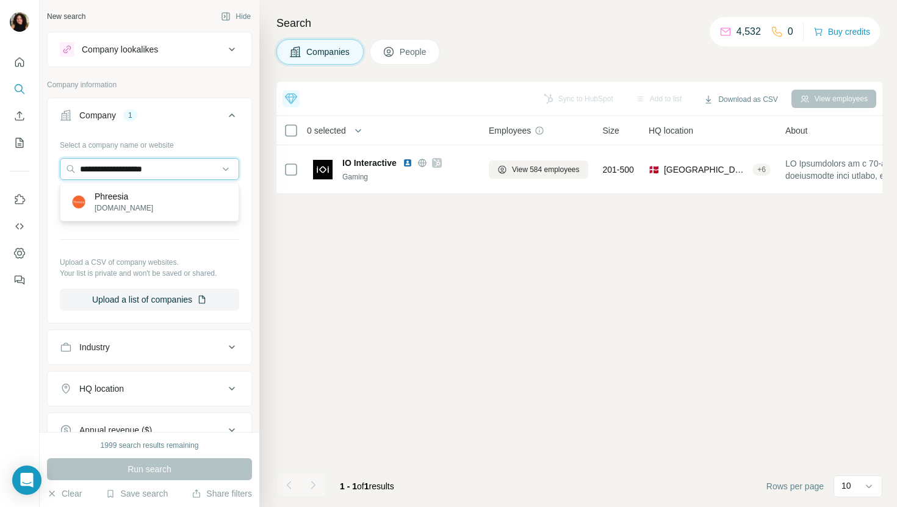 This screenshot has width=897, height=507. I want to click on span: About, so click(796, 131).